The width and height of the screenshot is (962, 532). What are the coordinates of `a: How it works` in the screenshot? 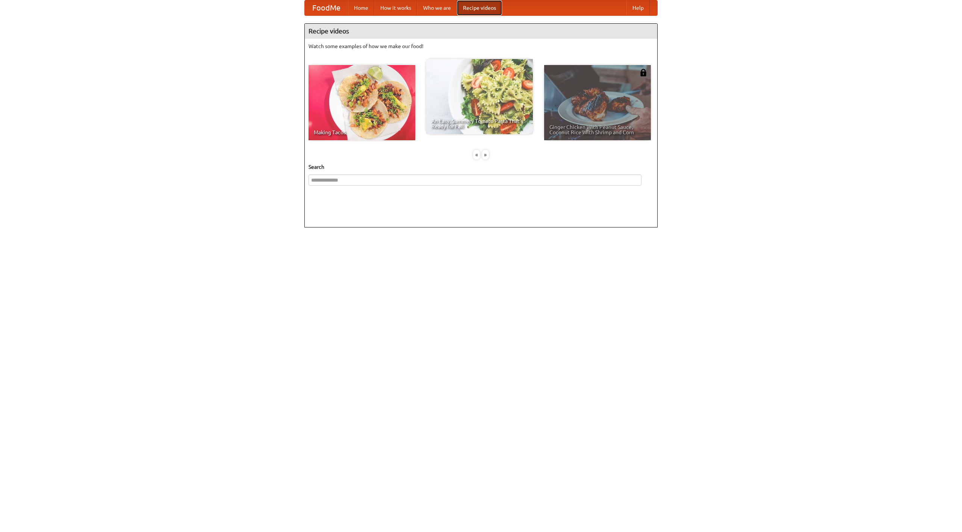 It's located at (396, 8).